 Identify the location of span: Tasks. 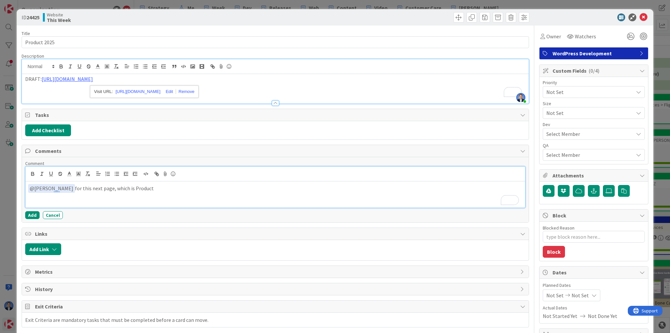
(276, 115).